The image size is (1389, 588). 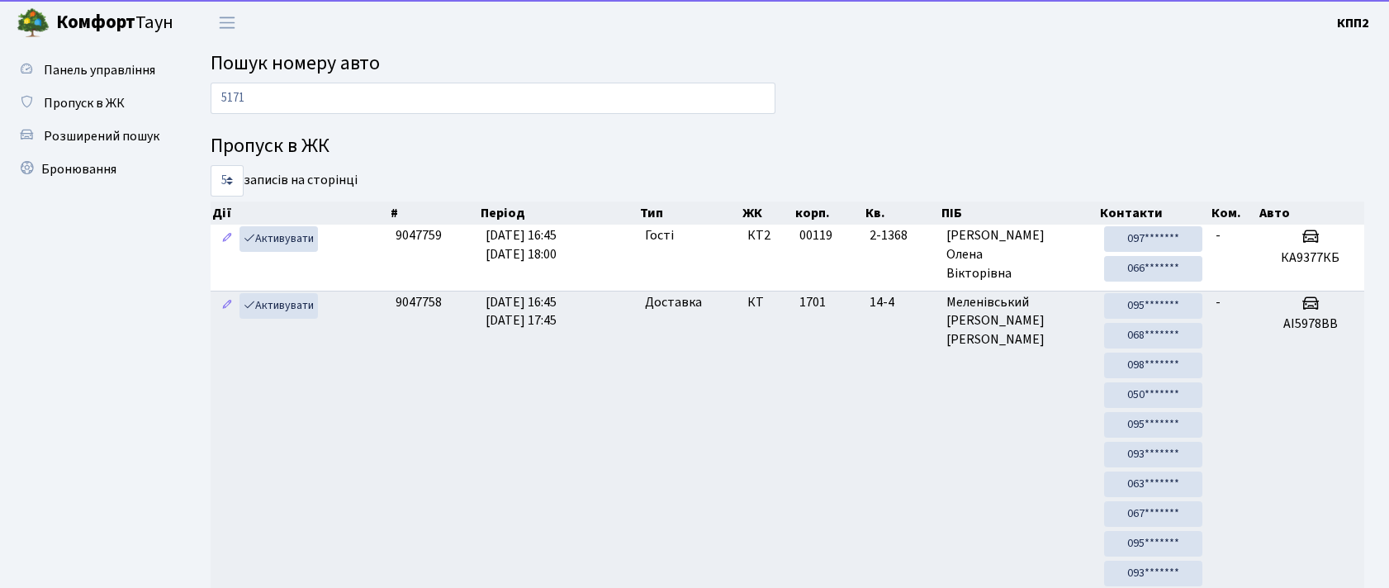 What do you see at coordinates (300, 213) in the screenshot?
I see `th: Дії` at bounding box center [300, 213].